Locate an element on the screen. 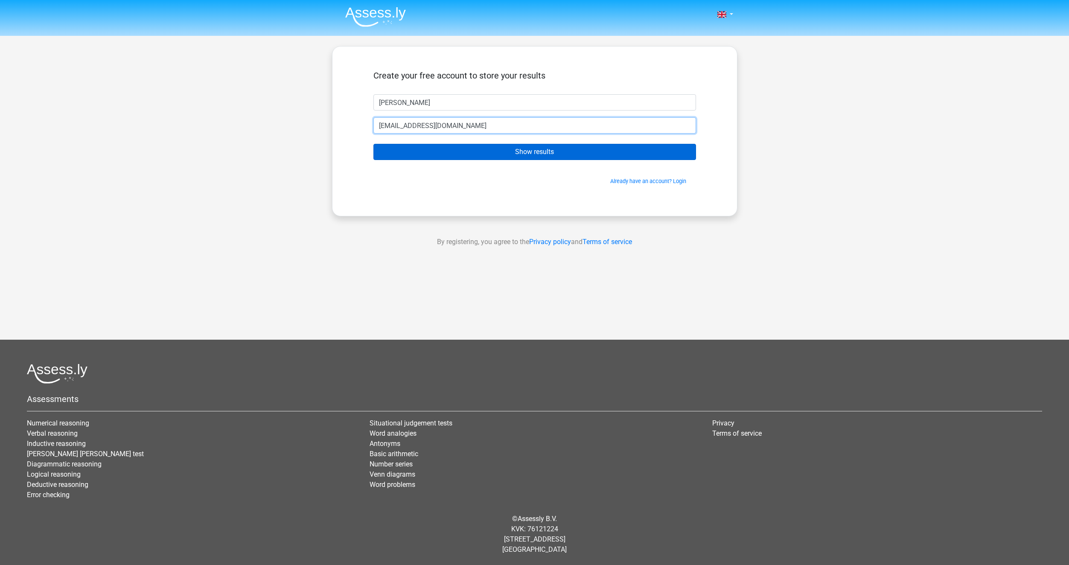  h5: Create your free account to store your results is located at coordinates (534, 76).